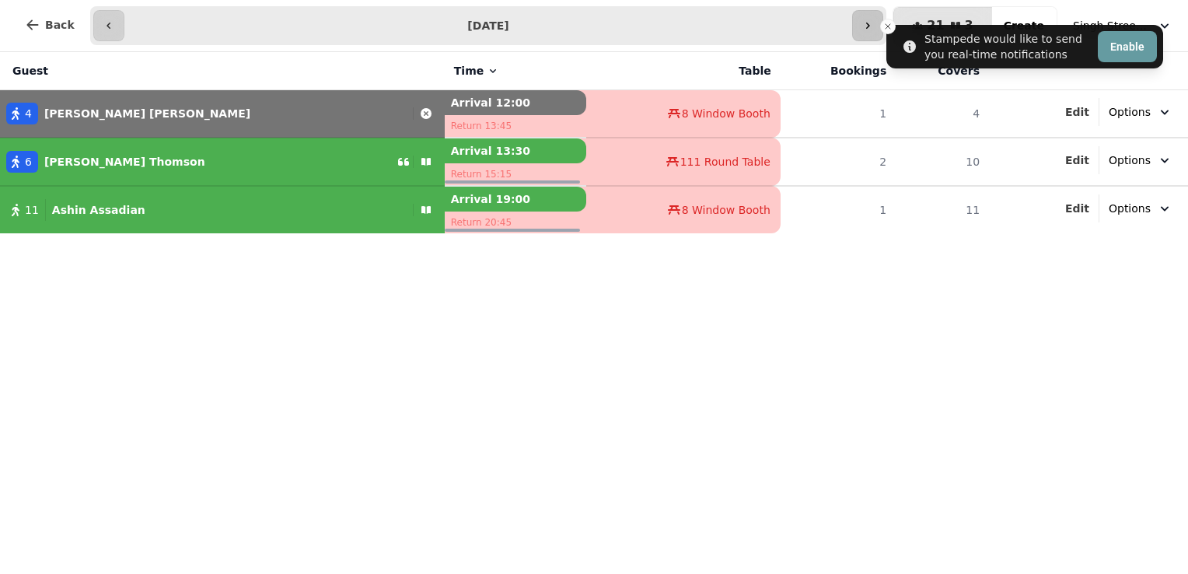  Describe the element at coordinates (942, 114) in the screenshot. I see `td: 4` at that location.